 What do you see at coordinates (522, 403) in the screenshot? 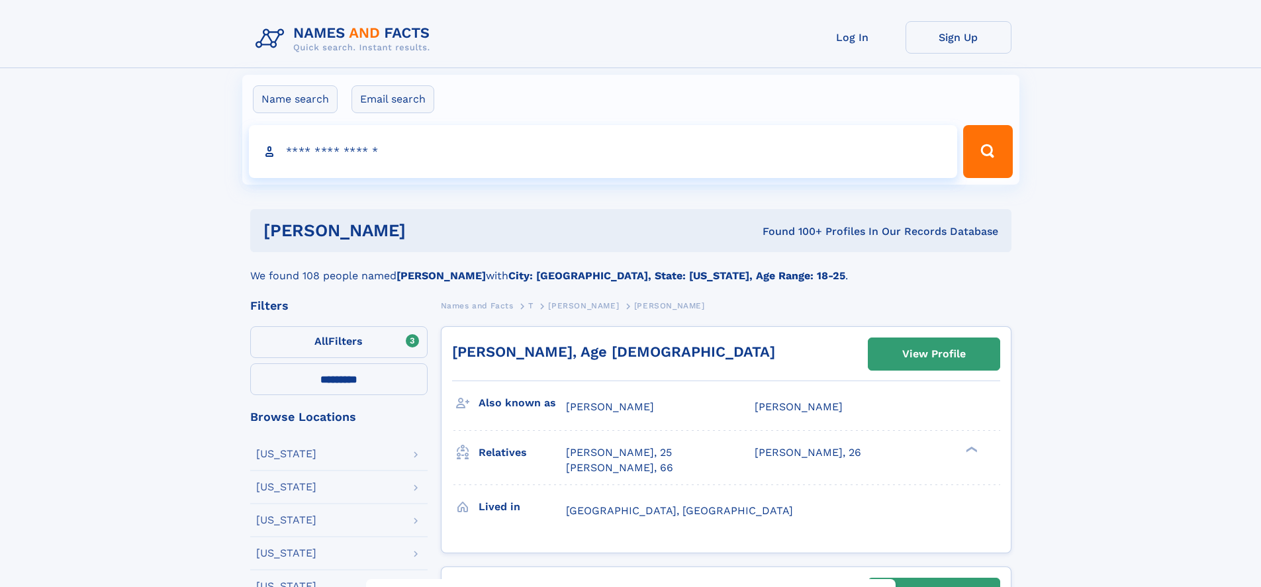
I see `h3: Also known as` at bounding box center [522, 403].